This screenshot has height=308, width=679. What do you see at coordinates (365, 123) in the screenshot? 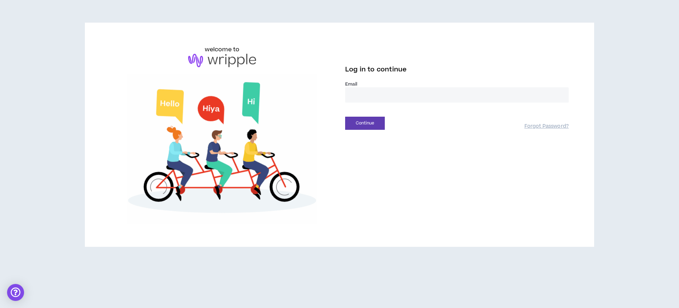
I see `button: Continue` at bounding box center [365, 123].